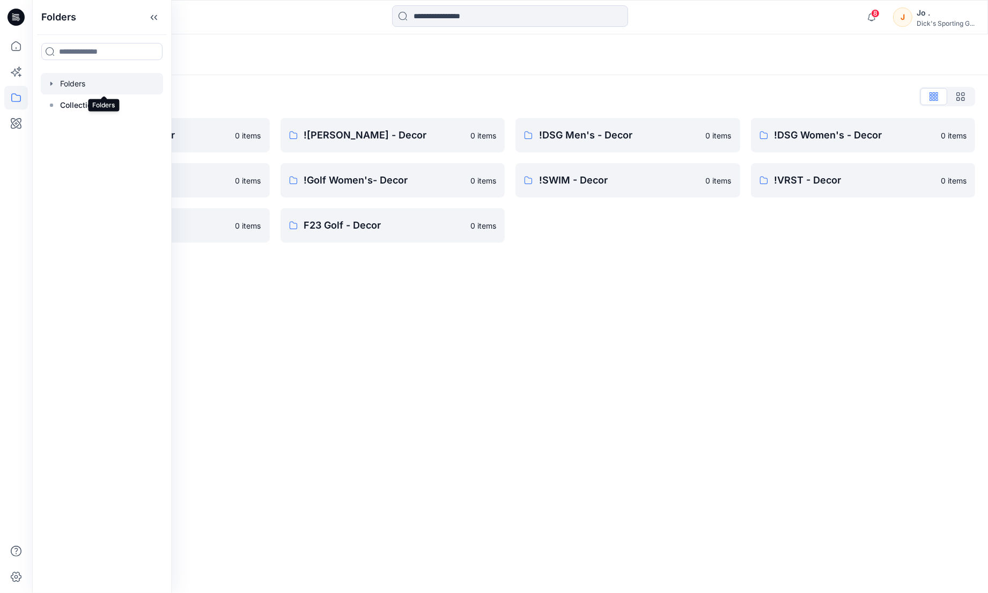  Describe the element at coordinates (855, 180) in the screenshot. I see `p: !VRST - Decor` at that location.